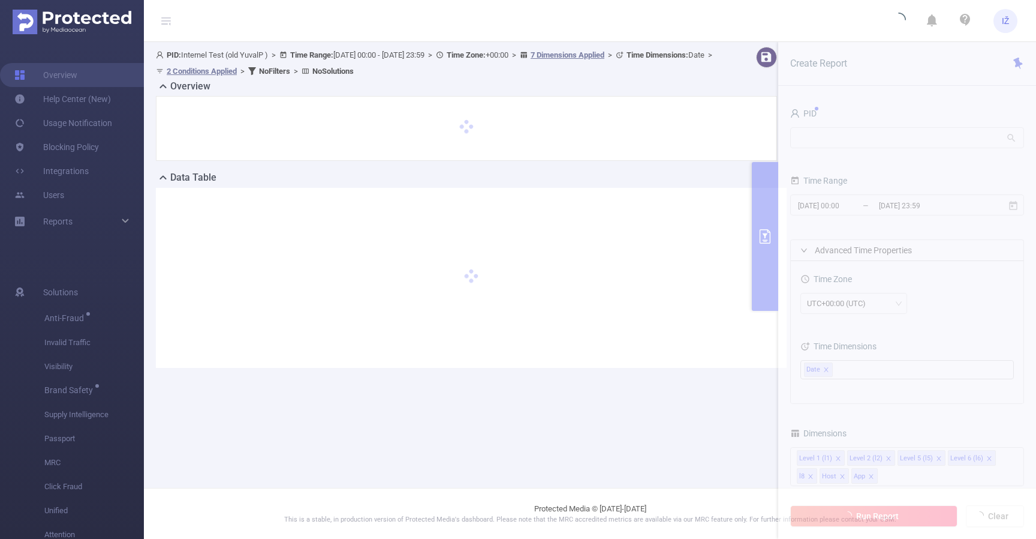  What do you see at coordinates (899, 21) in the screenshot?
I see `i: icon: loading` at bounding box center [899, 21].